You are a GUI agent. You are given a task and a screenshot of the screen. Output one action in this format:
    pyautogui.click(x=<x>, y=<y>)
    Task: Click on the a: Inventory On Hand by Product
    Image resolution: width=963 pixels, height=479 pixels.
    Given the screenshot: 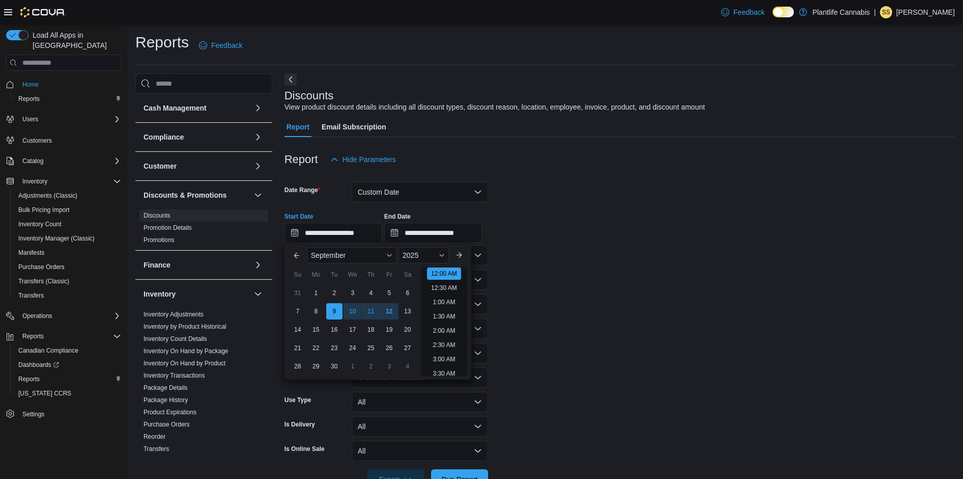 What is the action you would take?
    pyautogui.click(x=184, y=363)
    